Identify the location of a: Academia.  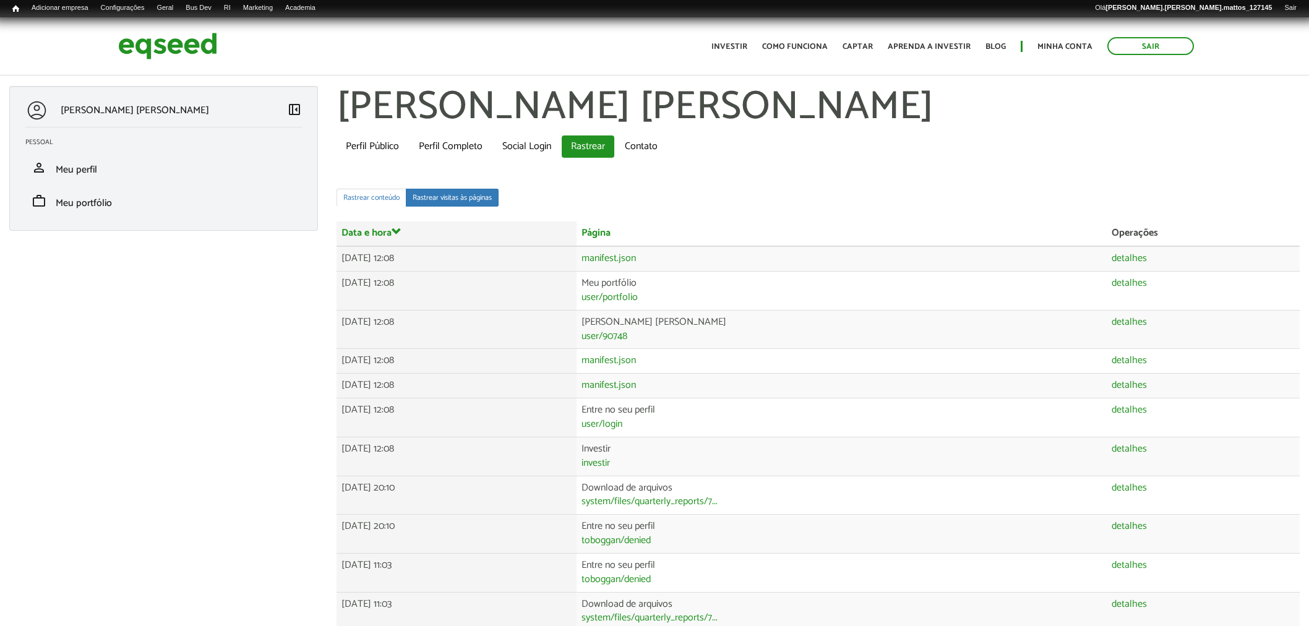
(300, 8).